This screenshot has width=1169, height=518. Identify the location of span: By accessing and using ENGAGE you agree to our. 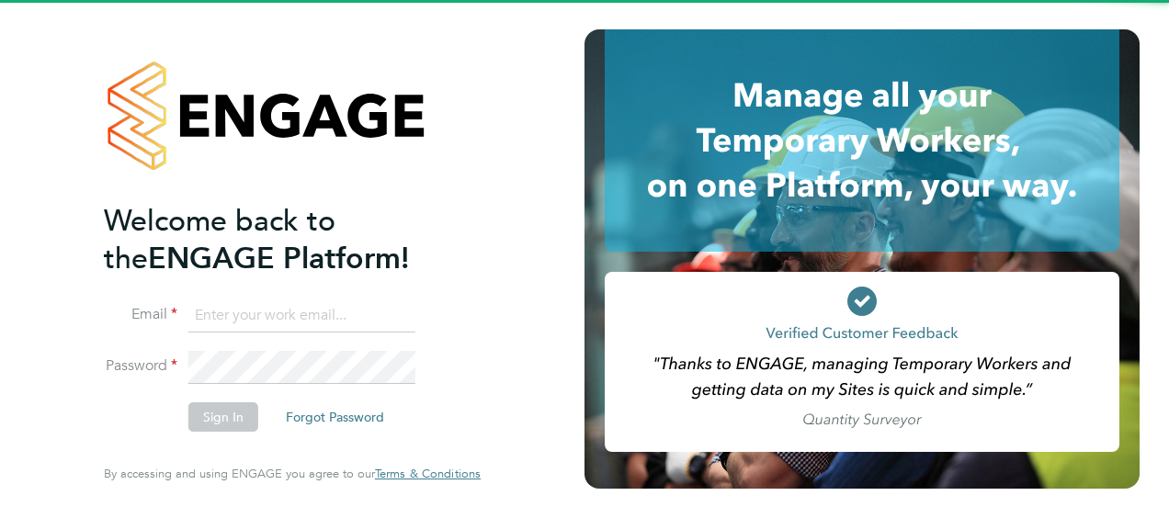
(292, 473).